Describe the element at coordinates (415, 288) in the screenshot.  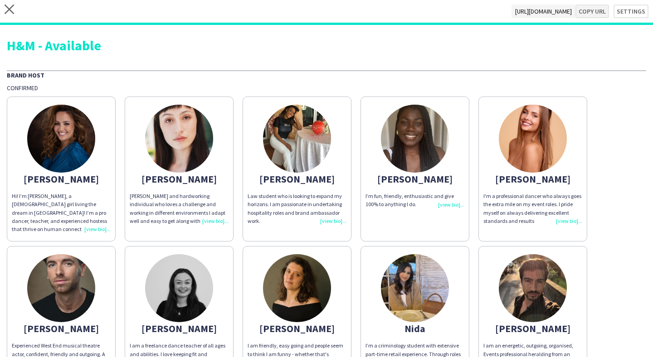
I see `img: thumb-68331370313a3.jpeg` at that location.